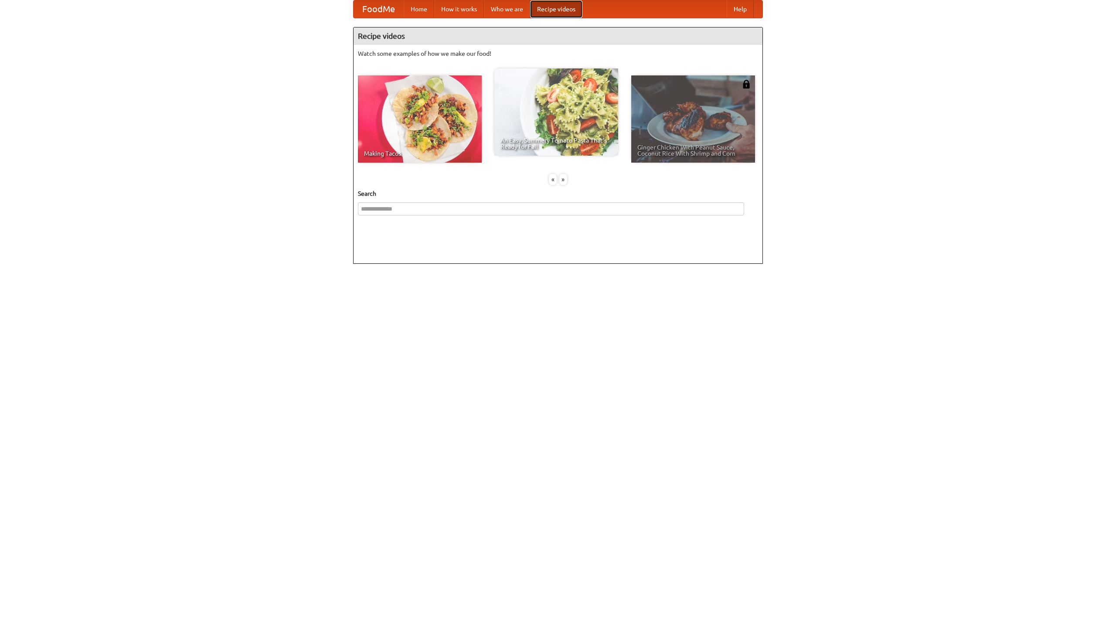 This screenshot has height=617, width=1116. Describe the element at coordinates (746, 84) in the screenshot. I see `img: 483408.png` at that location.